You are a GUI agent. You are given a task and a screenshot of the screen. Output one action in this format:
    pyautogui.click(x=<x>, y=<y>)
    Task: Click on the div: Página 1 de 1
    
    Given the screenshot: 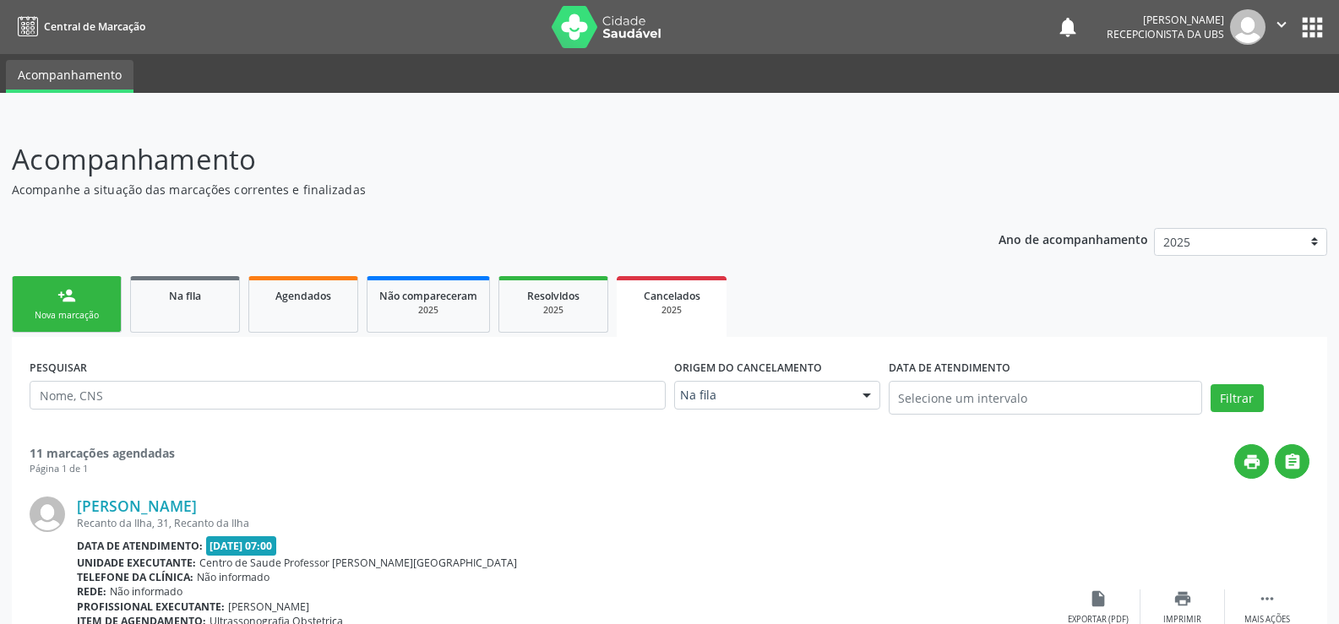 What is the action you would take?
    pyautogui.click(x=102, y=469)
    